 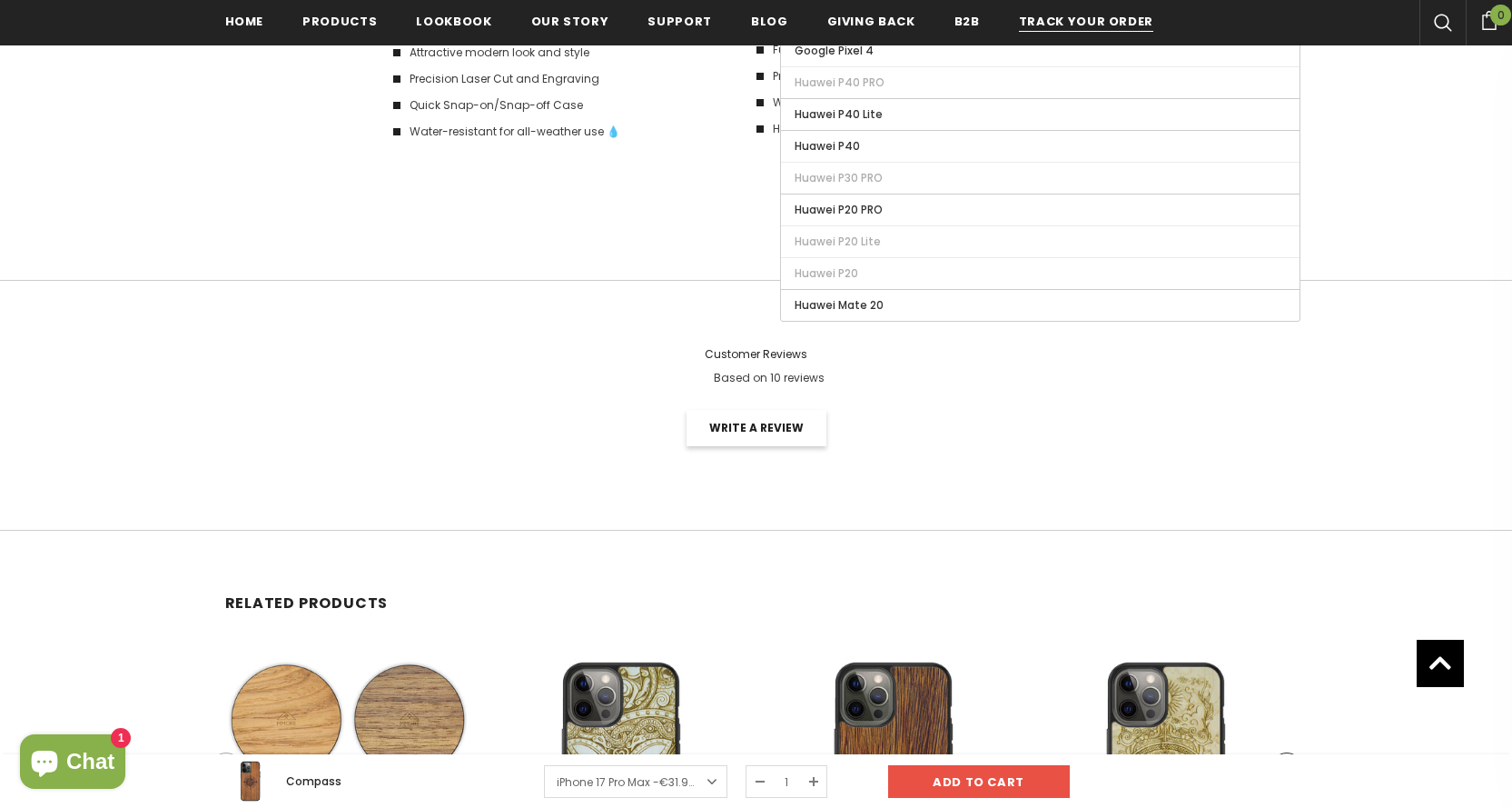 I want to click on a: iPhone 17 Pro Max -€31.90EUR, so click(x=636, y=781).